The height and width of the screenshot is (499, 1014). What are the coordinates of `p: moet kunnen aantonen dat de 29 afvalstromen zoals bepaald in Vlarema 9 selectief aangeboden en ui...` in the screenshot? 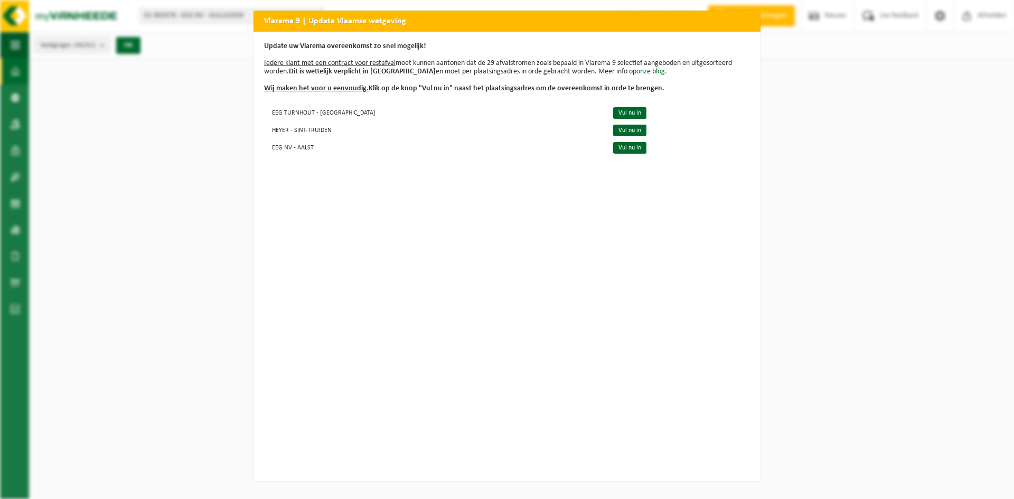 It's located at (507, 68).